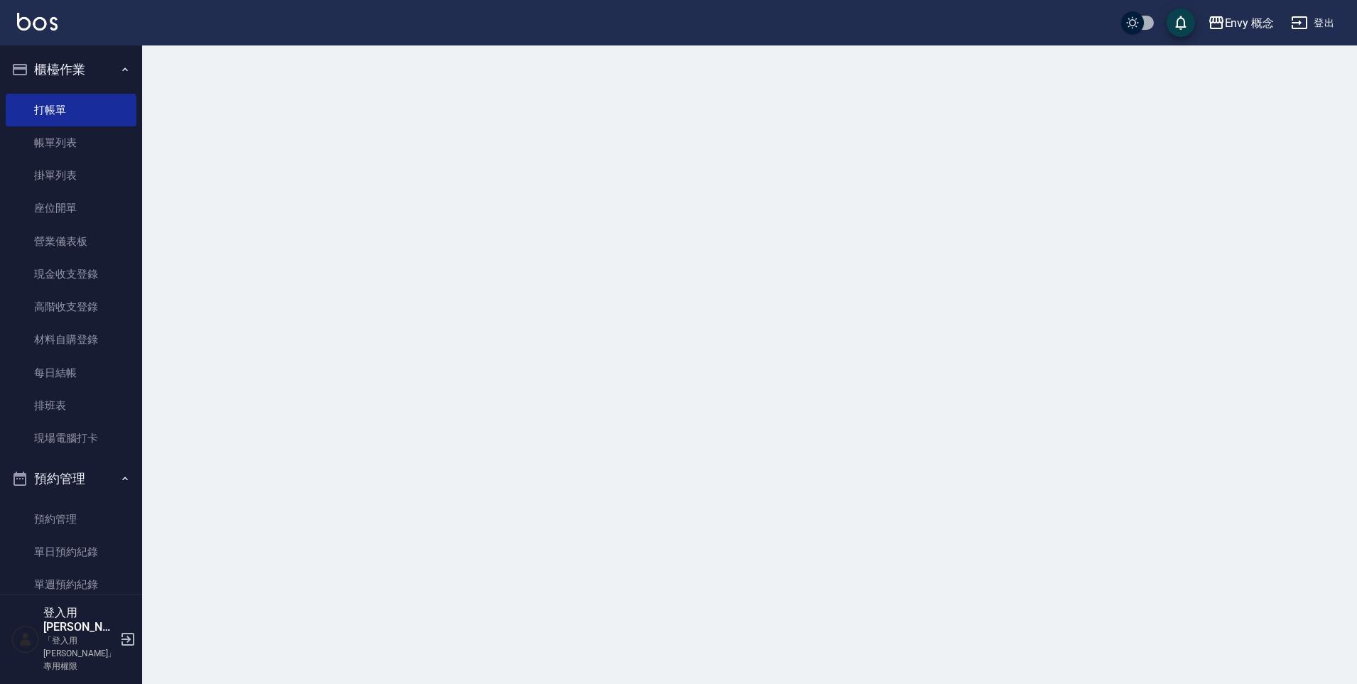 The image size is (1357, 684). Describe the element at coordinates (1241, 23) in the screenshot. I see `button: Envy 概念` at that location.